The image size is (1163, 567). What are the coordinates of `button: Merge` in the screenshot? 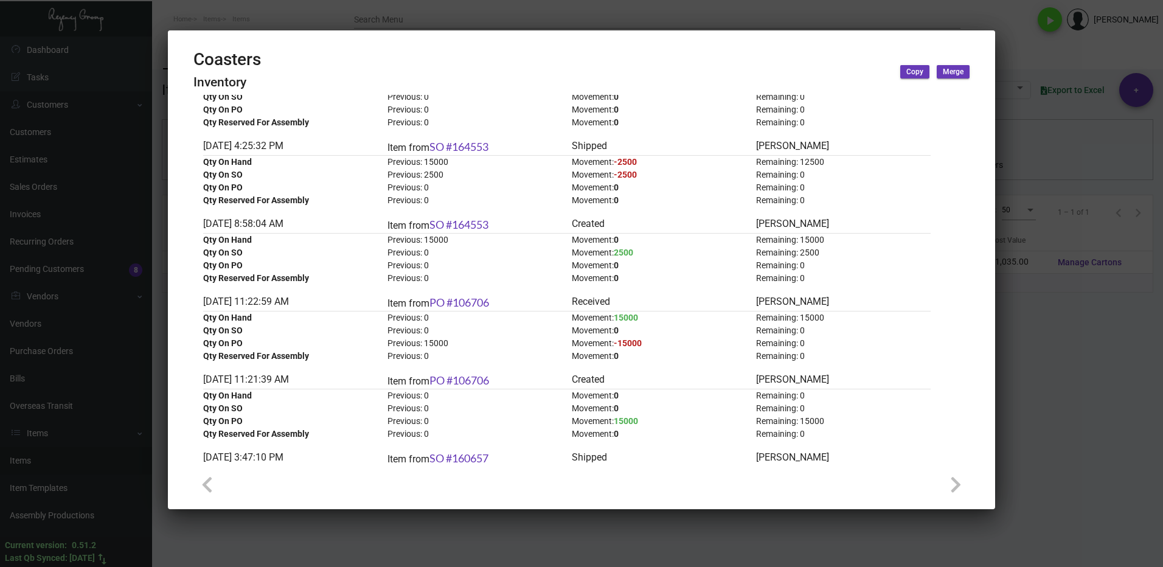 It's located at (953, 72).